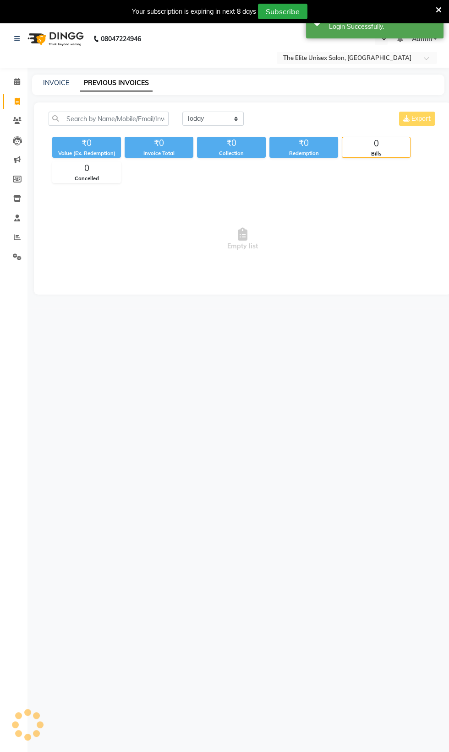 Image resolution: width=449 pixels, height=752 pixels. What do you see at coordinates (382, 27) in the screenshot?
I see `div: Login Successfully.` at bounding box center [382, 27].